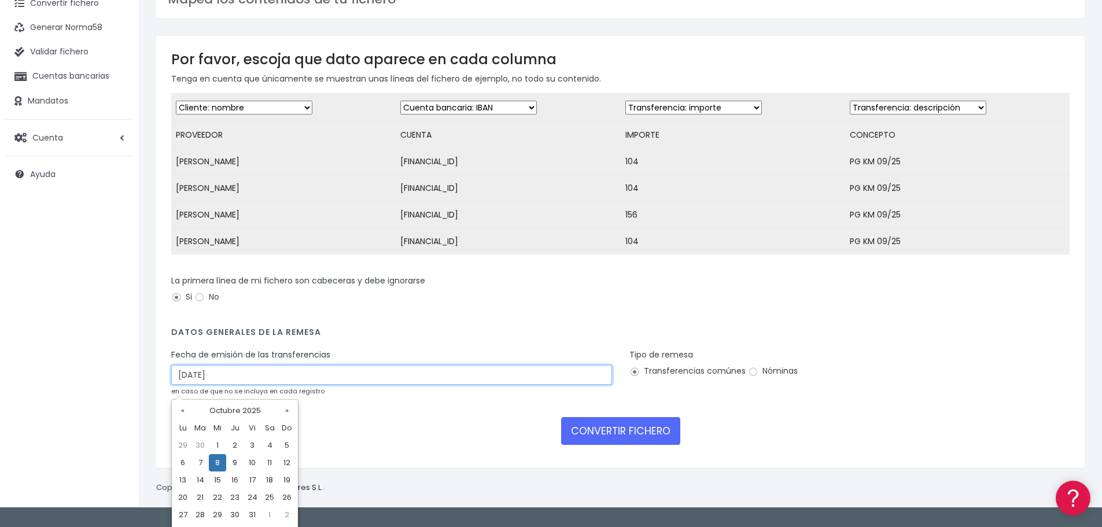 Image resolution: width=1102 pixels, height=527 pixels. Describe the element at coordinates (287, 446) in the screenshot. I see `td: 5` at that location.